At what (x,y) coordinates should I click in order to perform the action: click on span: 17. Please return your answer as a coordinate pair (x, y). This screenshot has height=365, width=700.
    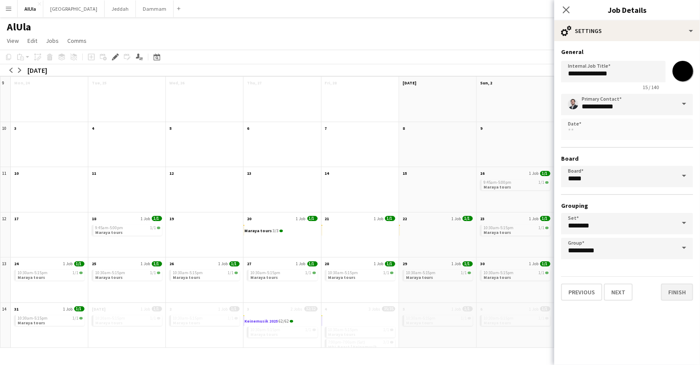
    Looking at the image, I should click on (16, 219).